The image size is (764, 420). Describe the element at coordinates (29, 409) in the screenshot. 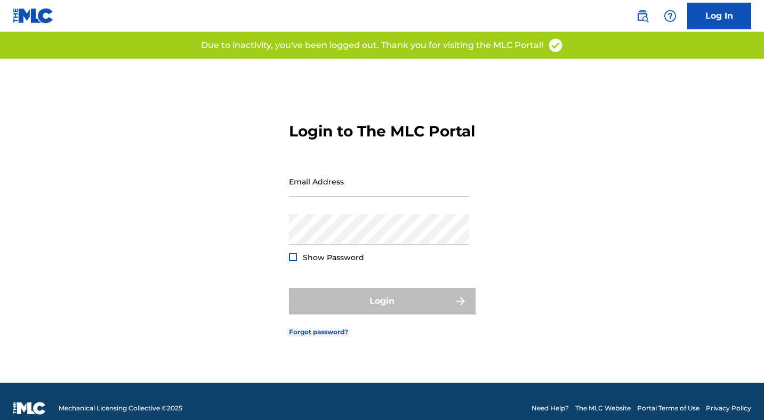

I see `img: logo` at that location.